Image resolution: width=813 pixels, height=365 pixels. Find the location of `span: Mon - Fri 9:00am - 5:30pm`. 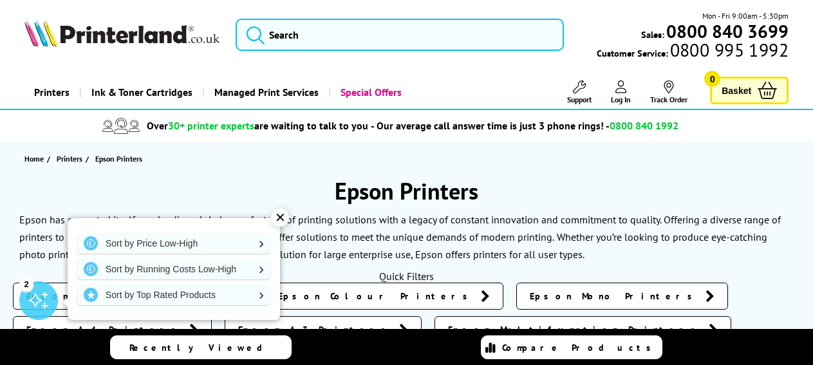

span: Mon - Fri 9:00am - 5:30pm is located at coordinates (746, 15).